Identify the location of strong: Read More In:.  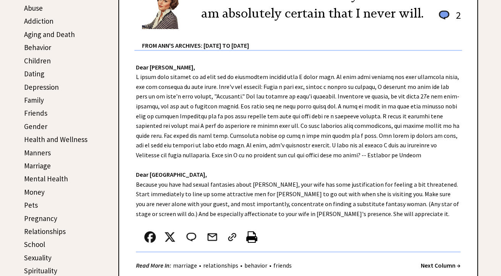
(153, 265).